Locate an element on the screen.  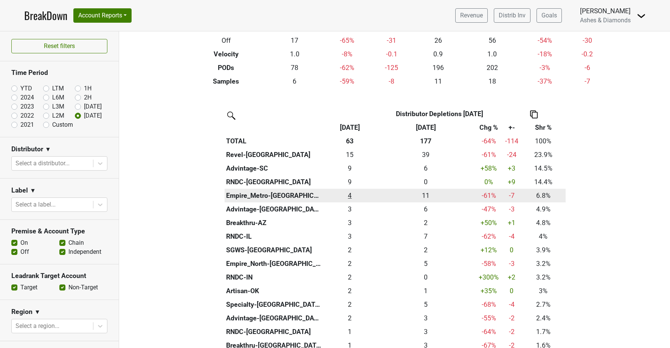
td: 3.9% is located at coordinates (543, 250).